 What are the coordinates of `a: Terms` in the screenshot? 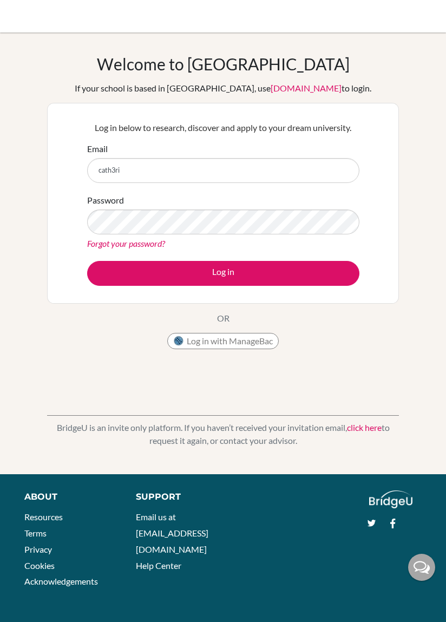 It's located at (35, 533).